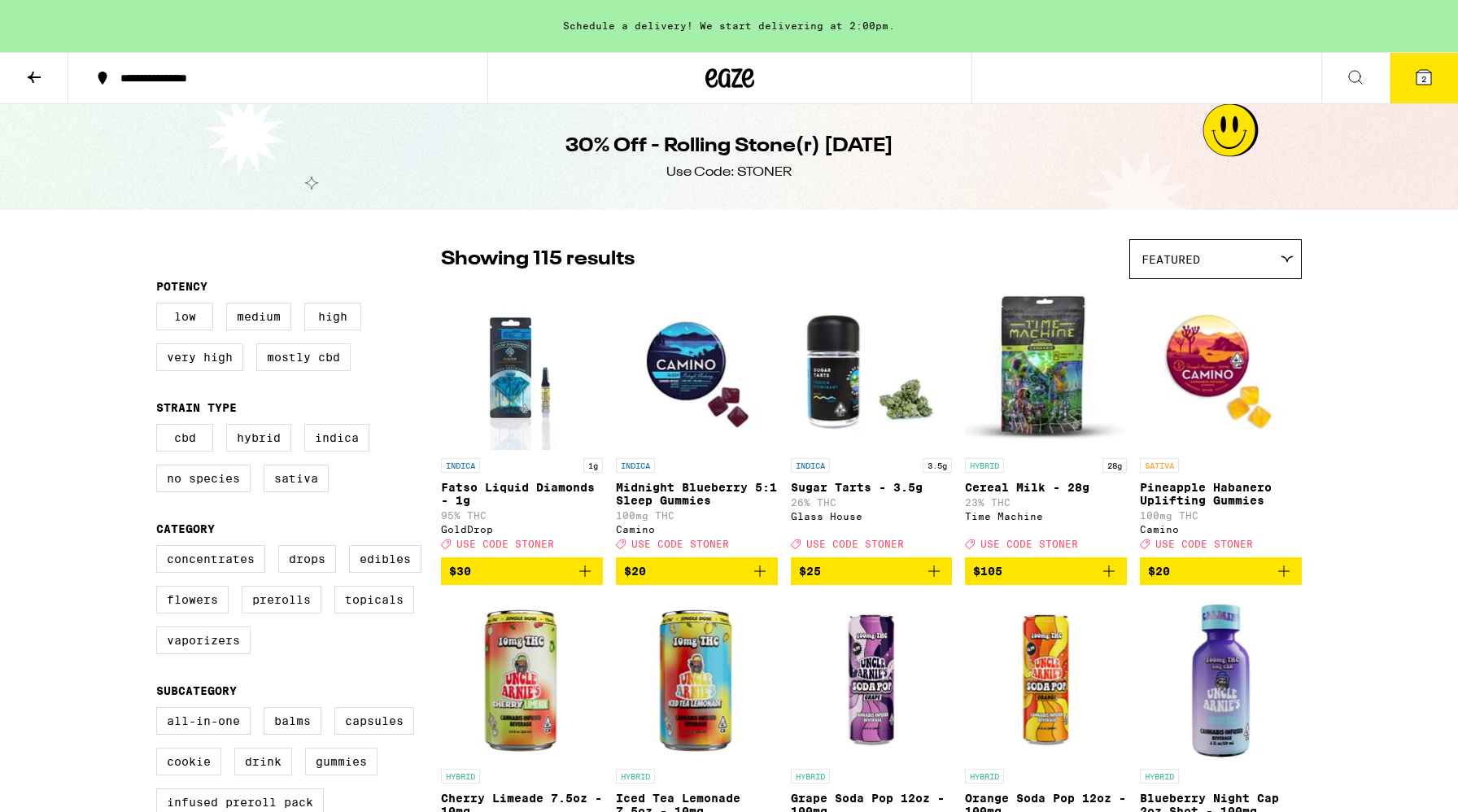 Image resolution: width=1458 pixels, height=812 pixels. I want to click on label: Cookie, so click(189, 762).